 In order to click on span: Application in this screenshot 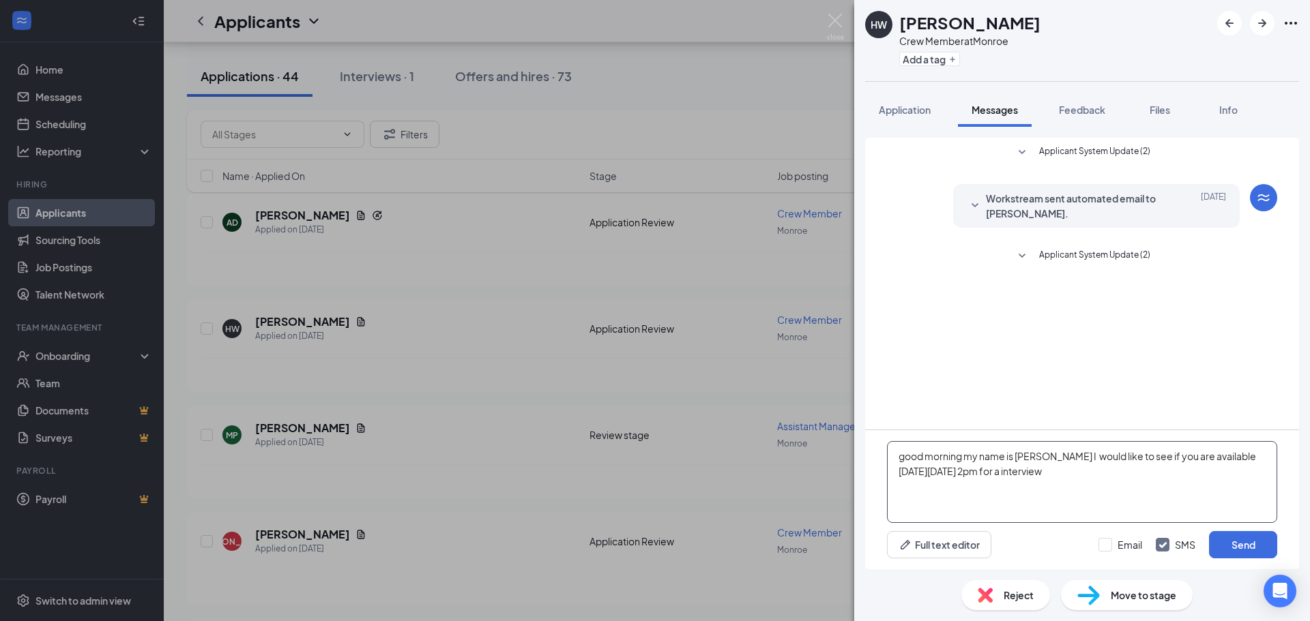, I will do `click(904, 110)`.